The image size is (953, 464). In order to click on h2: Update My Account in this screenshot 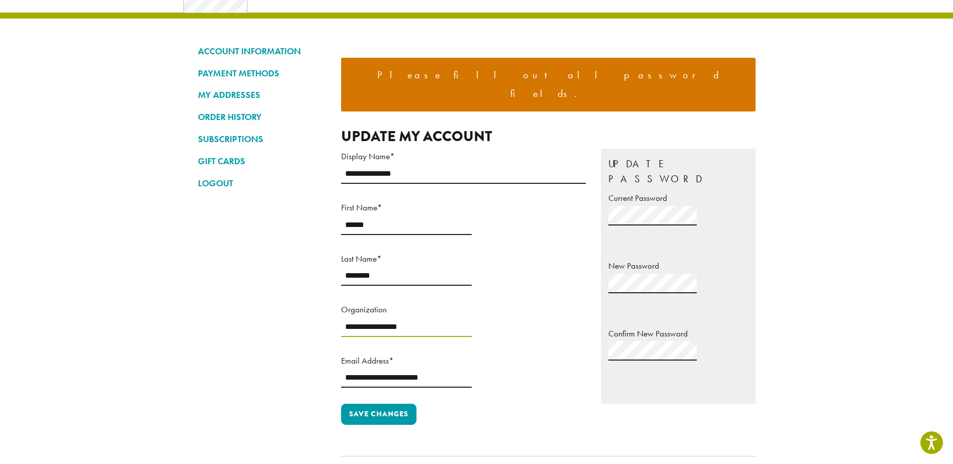, I will do `click(548, 136)`.